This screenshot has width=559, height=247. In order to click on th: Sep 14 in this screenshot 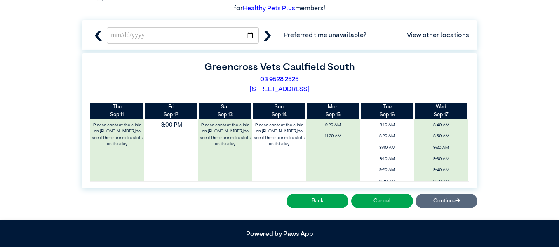, I will do `click(279, 111)`.